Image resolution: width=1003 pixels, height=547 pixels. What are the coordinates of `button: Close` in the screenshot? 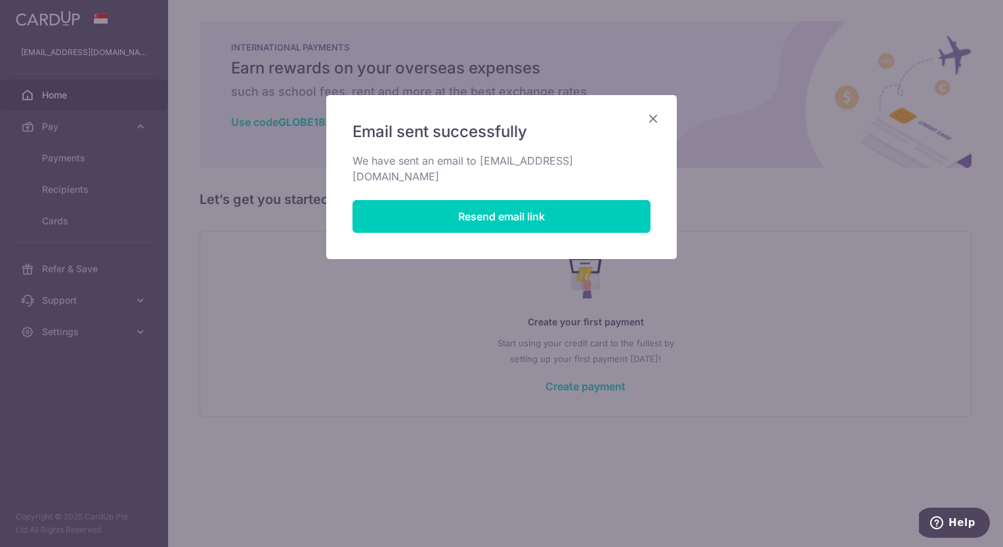 It's located at (653, 119).